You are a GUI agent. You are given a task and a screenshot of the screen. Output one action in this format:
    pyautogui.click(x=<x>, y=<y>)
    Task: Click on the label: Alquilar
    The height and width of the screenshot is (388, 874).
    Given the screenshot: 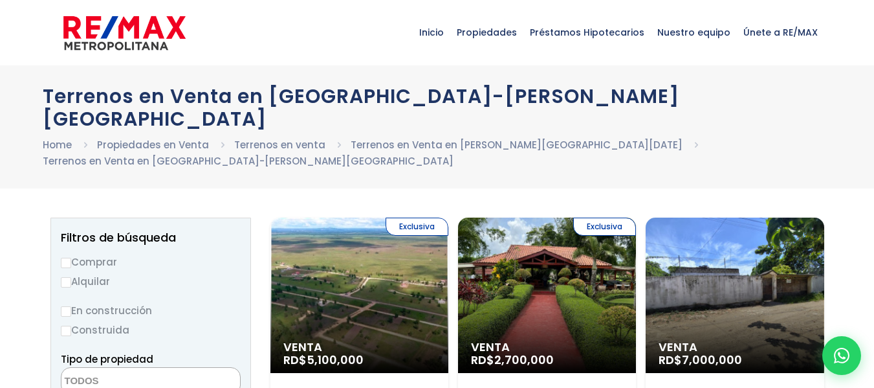 What is the action you would take?
    pyautogui.click(x=151, y=281)
    